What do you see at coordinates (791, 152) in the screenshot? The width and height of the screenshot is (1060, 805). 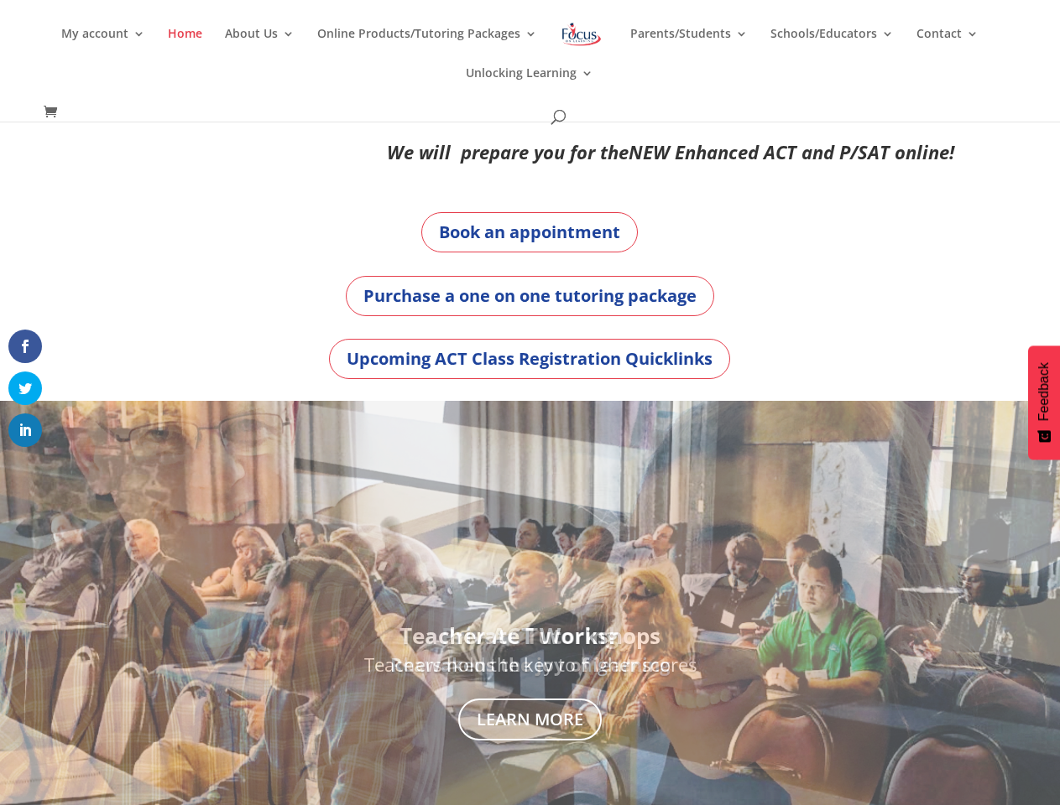 I see `em: NEW Enhanced ACT and P/SAT online!` at bounding box center [791, 152].